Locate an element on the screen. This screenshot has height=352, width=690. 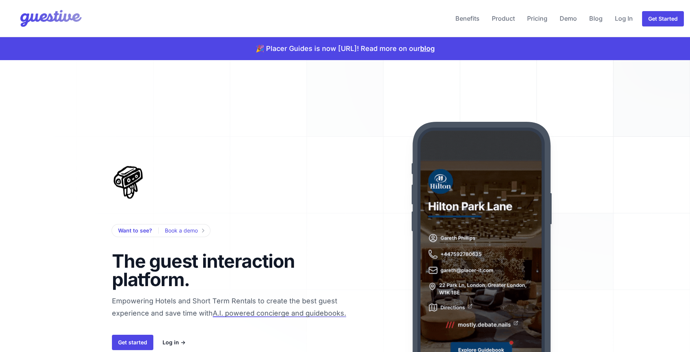
span: A.I. powered concierge and guidebooks. is located at coordinates (280, 313).